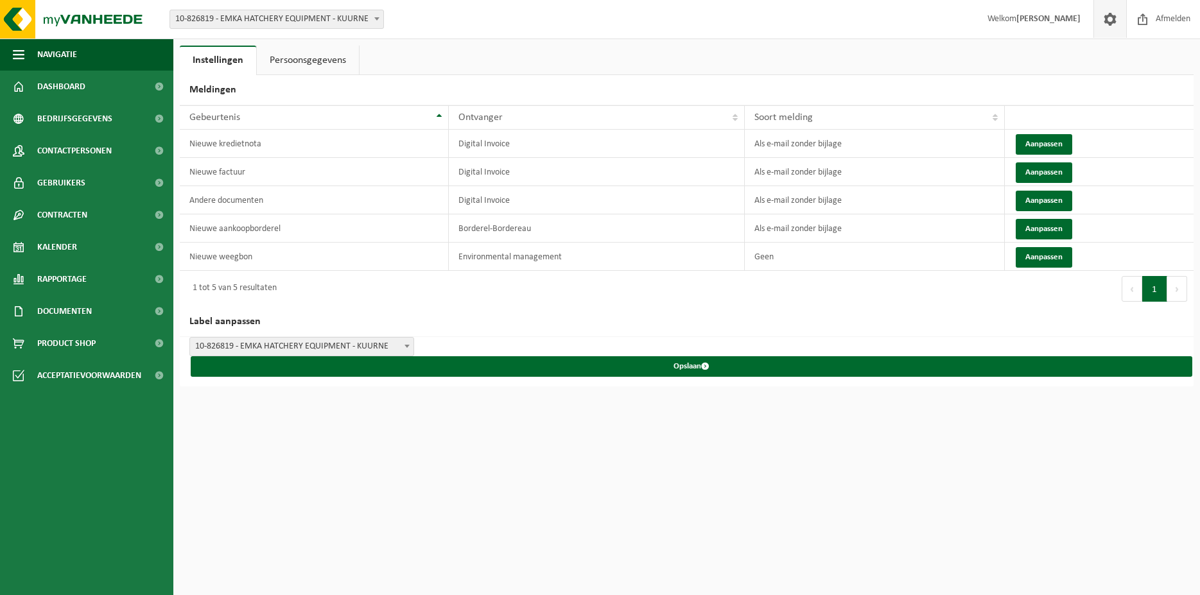 This screenshot has width=1200, height=595. What do you see at coordinates (875, 257) in the screenshot?
I see `td: Geen` at bounding box center [875, 257].